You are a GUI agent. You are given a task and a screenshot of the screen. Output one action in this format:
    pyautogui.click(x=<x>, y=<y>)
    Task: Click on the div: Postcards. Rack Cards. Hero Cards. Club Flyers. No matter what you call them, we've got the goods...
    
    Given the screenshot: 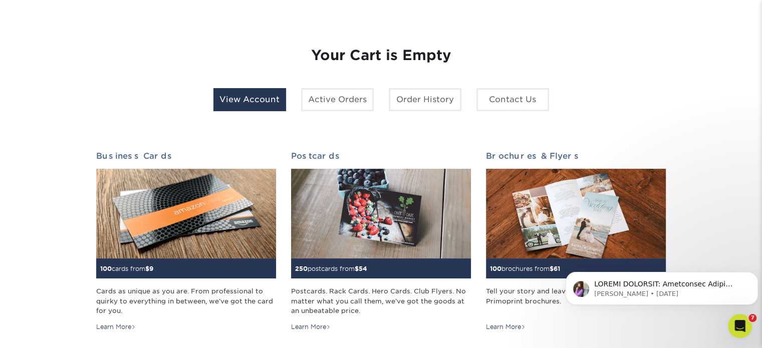 What is the action you would take?
    pyautogui.click(x=381, y=301)
    